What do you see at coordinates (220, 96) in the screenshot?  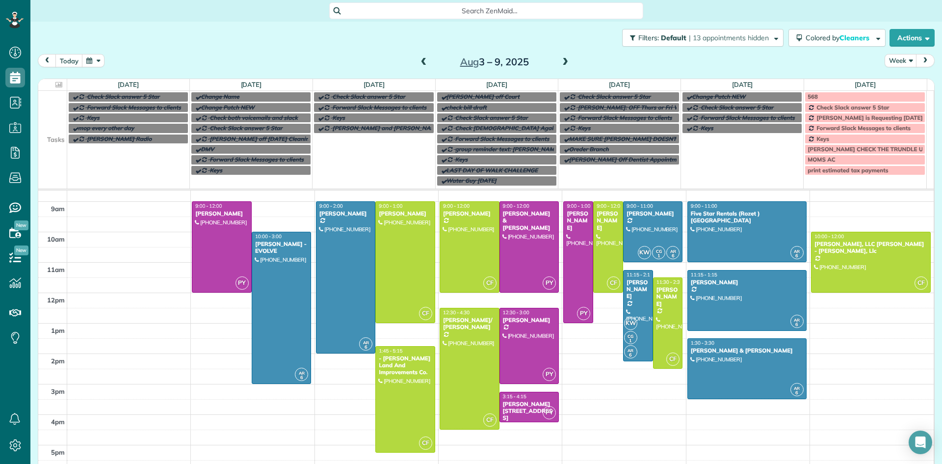 I see `span: Change Name` at bounding box center [220, 96].